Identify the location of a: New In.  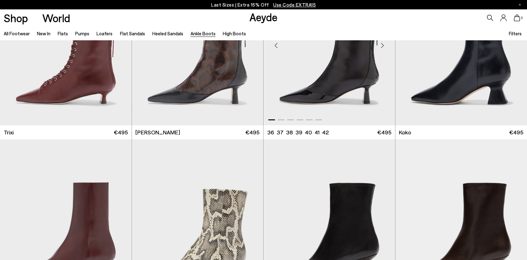
(44, 33).